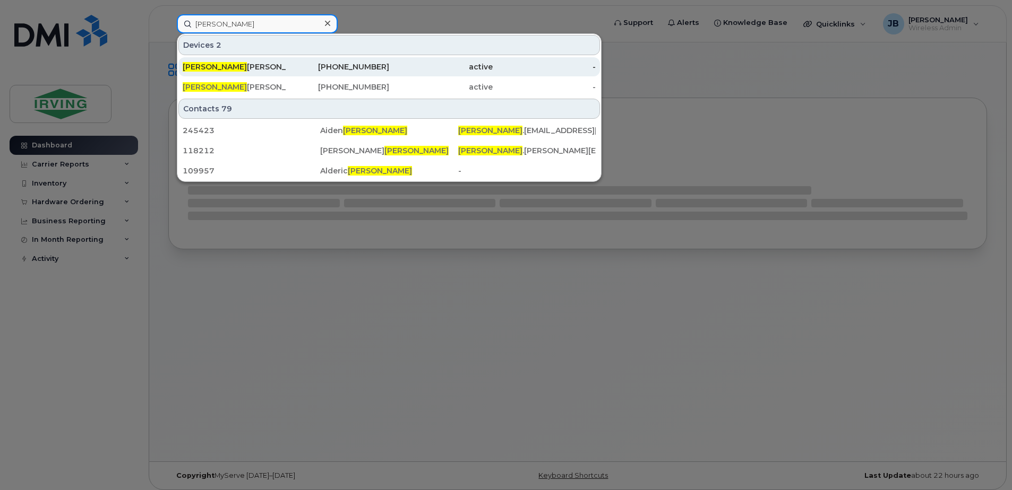  I want to click on div: Contacts, so click(389, 109).